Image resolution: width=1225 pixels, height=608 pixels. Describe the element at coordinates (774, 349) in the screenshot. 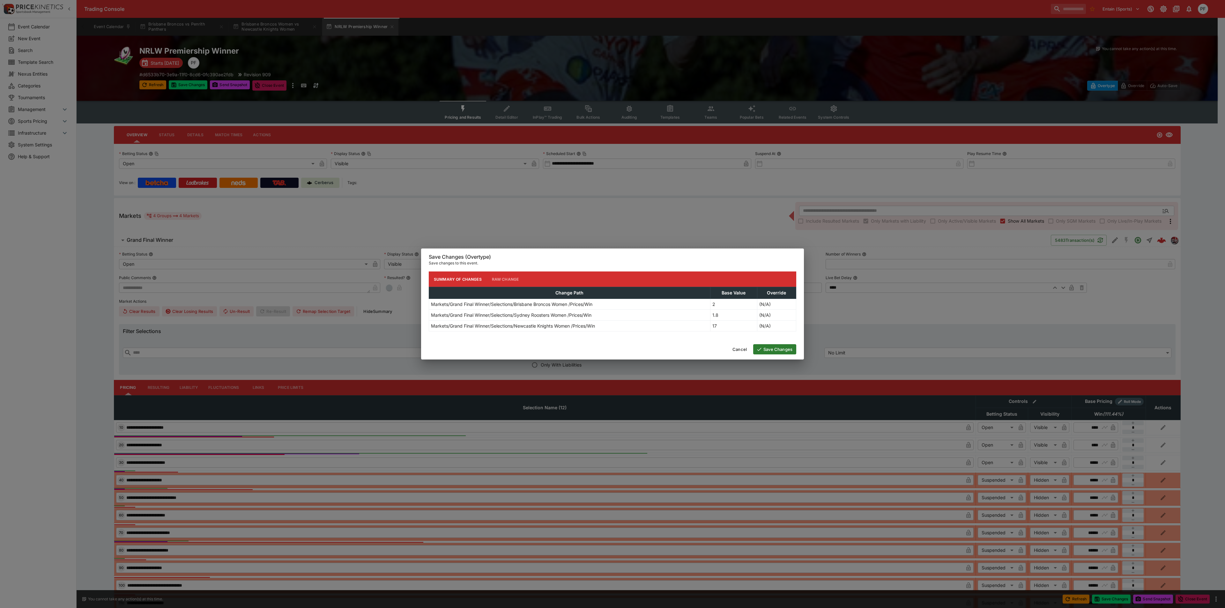

I see `button: Save Changes` at that location.